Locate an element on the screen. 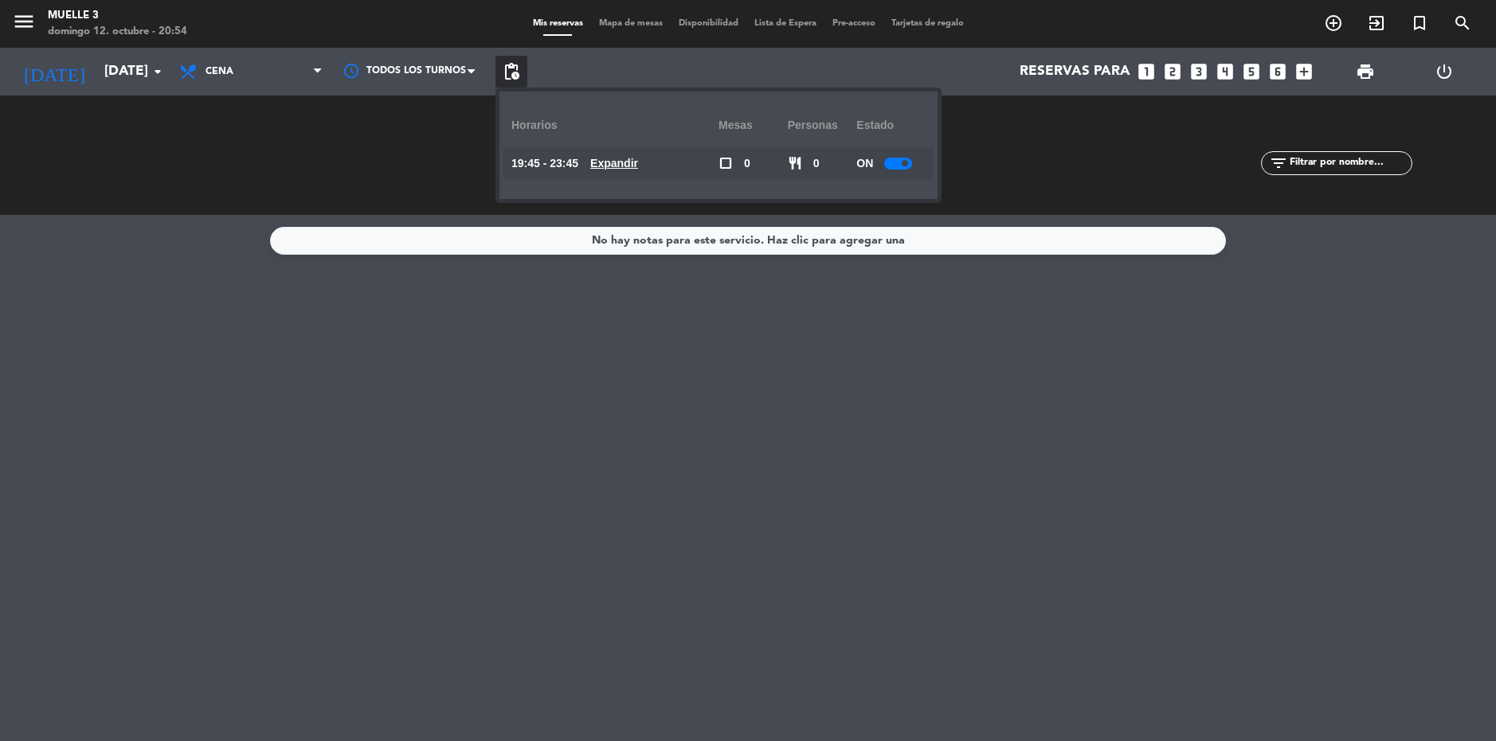  div: Mesas is located at coordinates (753, 125).